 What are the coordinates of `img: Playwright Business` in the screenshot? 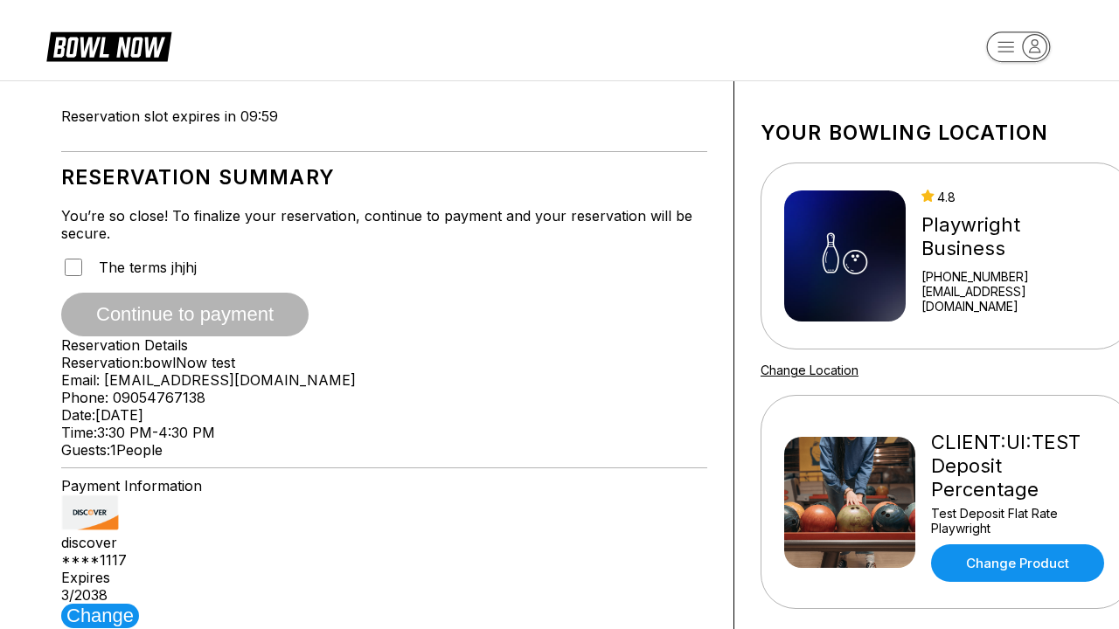 It's located at (844, 256).